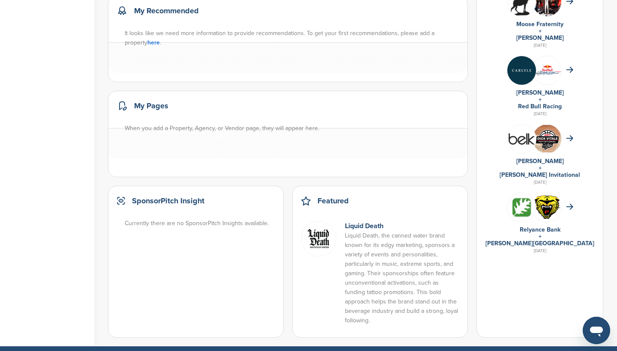 Image resolution: width=617 pixels, height=351 pixels. I want to click on h2: My Recommended, so click(166, 11).